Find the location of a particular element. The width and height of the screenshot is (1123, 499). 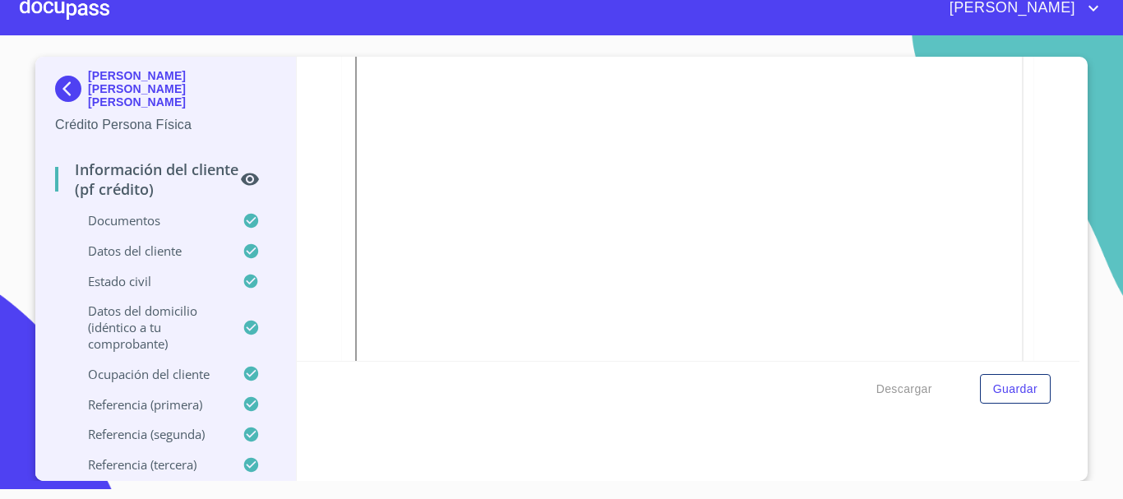

p: Referencia (tercera) is located at coordinates (149, 464).